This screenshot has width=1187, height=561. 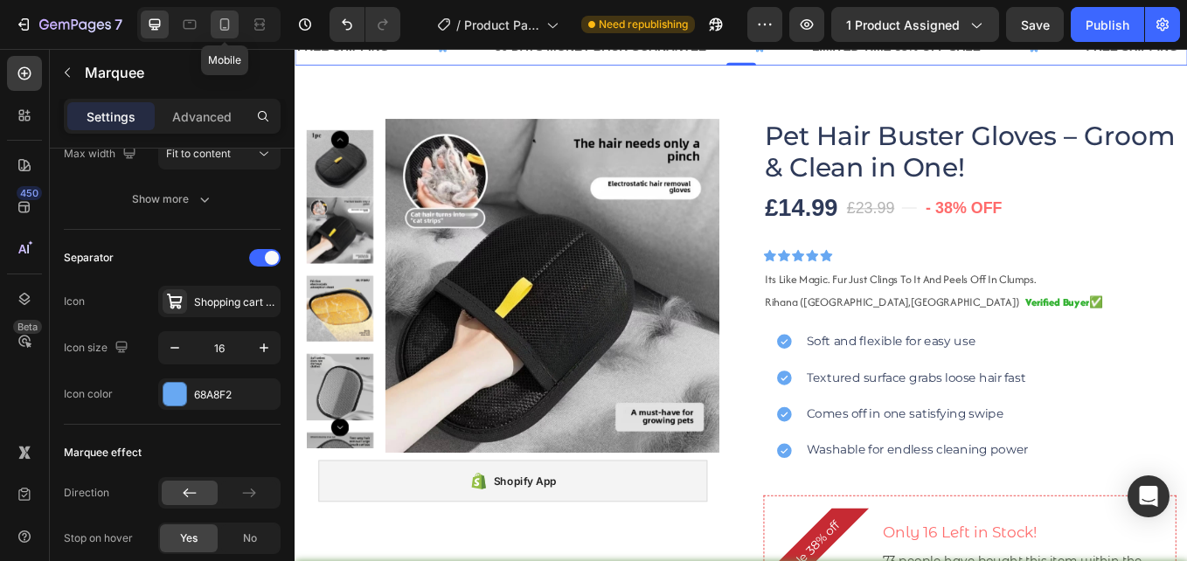 I want to click on strong: verified buyer✅, so click(x=904, y=297).